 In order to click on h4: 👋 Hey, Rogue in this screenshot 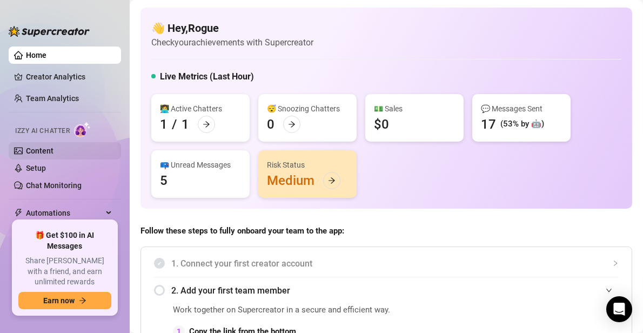, I will do `click(232, 28)`.